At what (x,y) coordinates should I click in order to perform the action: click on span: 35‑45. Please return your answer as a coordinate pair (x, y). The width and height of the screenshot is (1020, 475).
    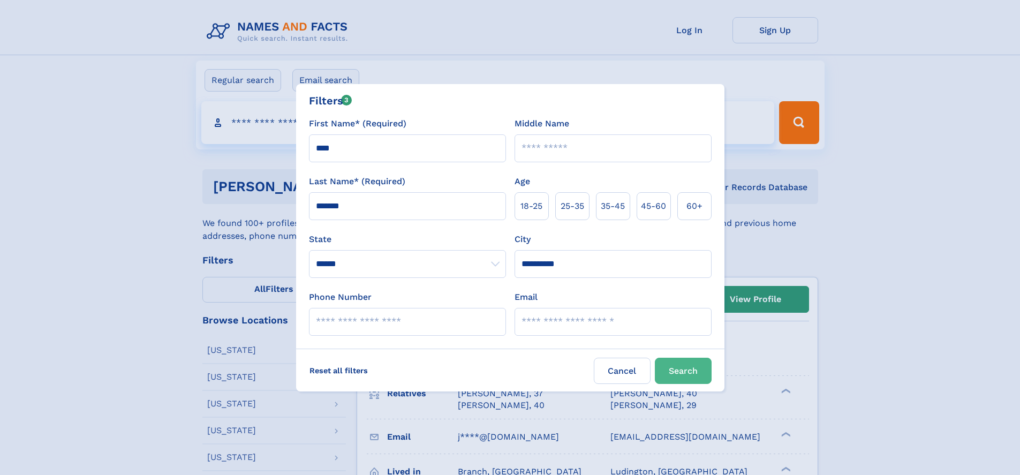
    Looking at the image, I should click on (613, 206).